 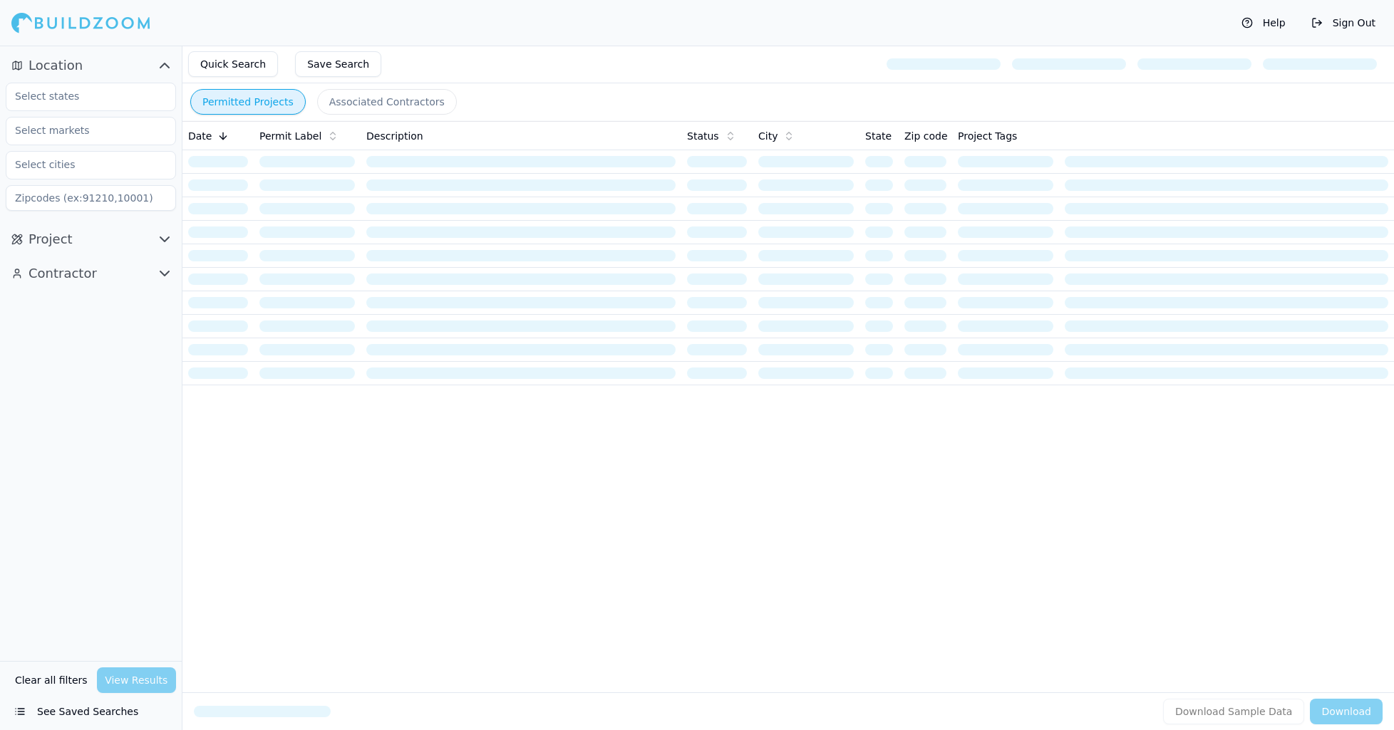 What do you see at coordinates (233, 64) in the screenshot?
I see `button: Quick Search` at bounding box center [233, 64].